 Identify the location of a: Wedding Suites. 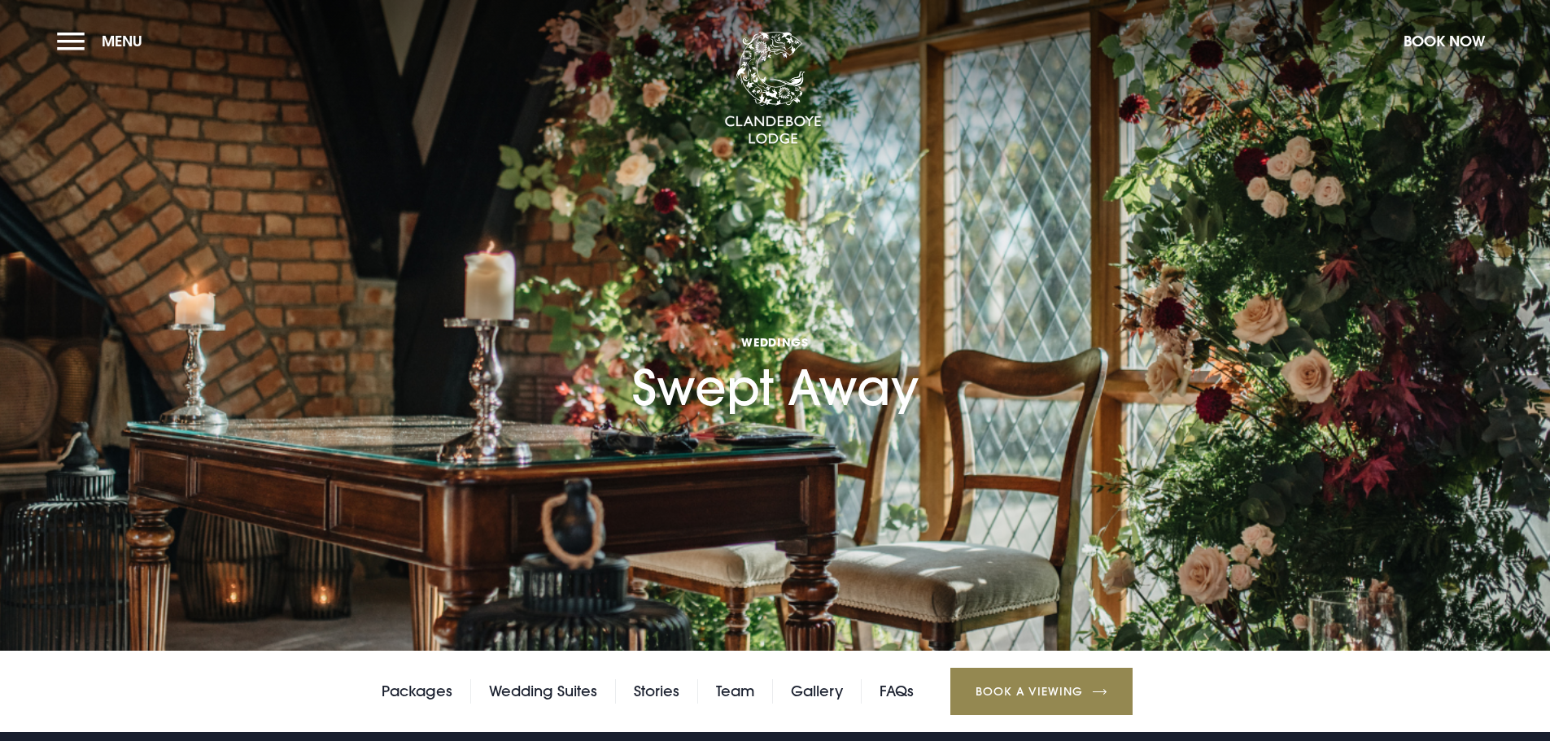
(543, 692).